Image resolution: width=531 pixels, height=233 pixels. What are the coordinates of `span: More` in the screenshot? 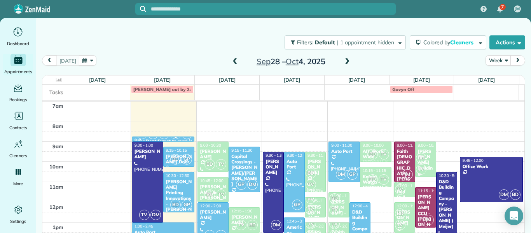 It's located at (18, 183).